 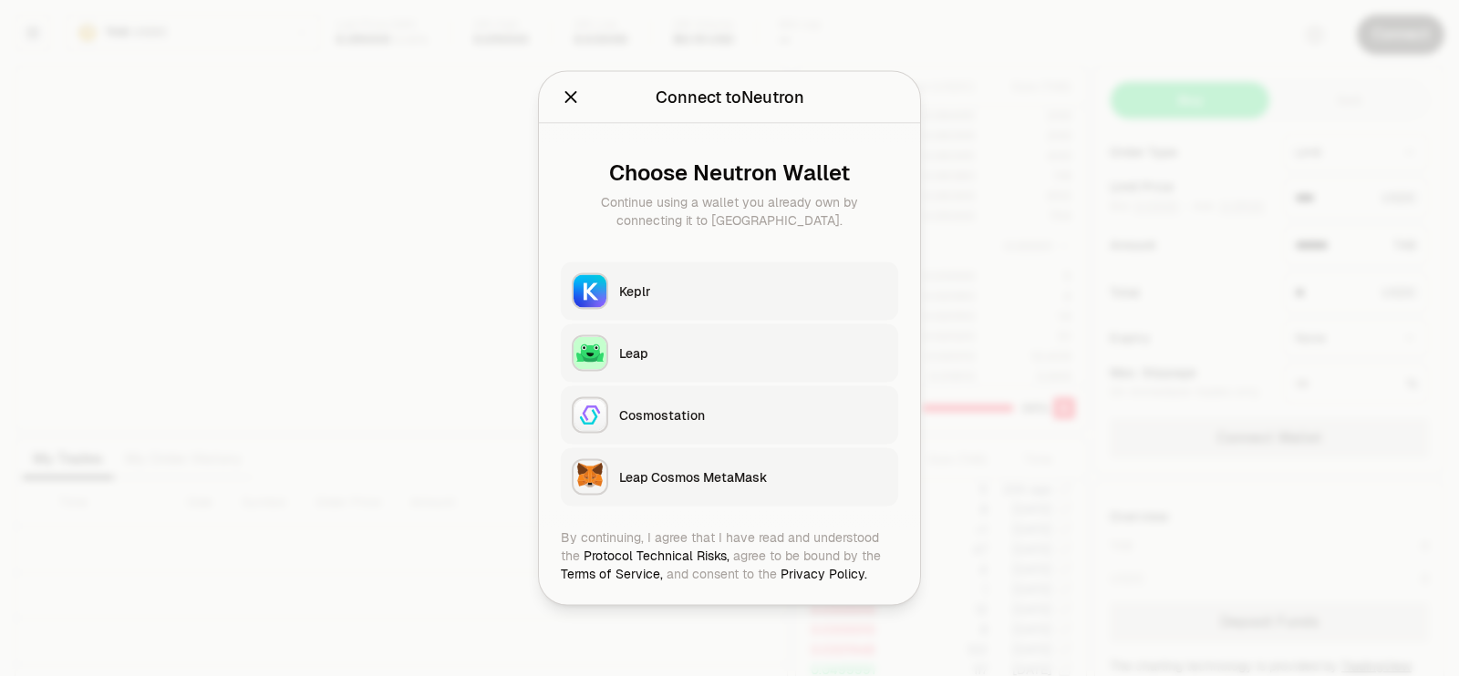 What do you see at coordinates (571, 98) in the screenshot?
I see `button: Close` at bounding box center [571, 98].